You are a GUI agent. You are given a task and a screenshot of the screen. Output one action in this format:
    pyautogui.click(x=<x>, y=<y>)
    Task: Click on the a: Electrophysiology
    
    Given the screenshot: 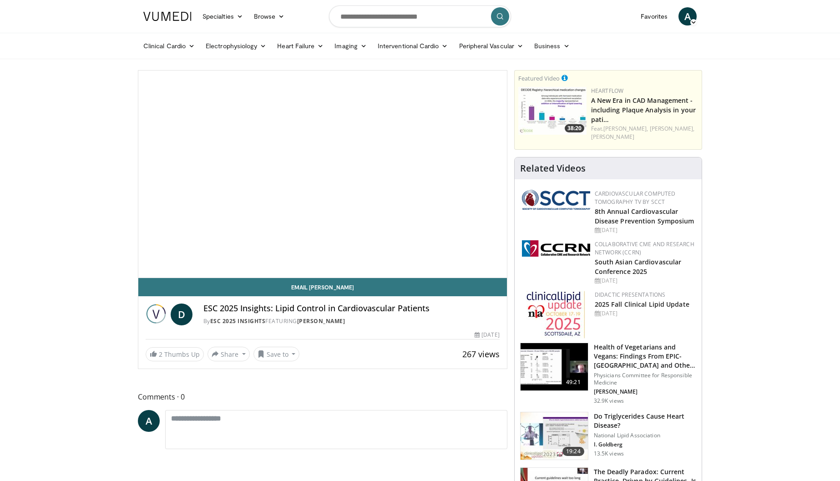 What is the action you would take?
    pyautogui.click(x=236, y=46)
    